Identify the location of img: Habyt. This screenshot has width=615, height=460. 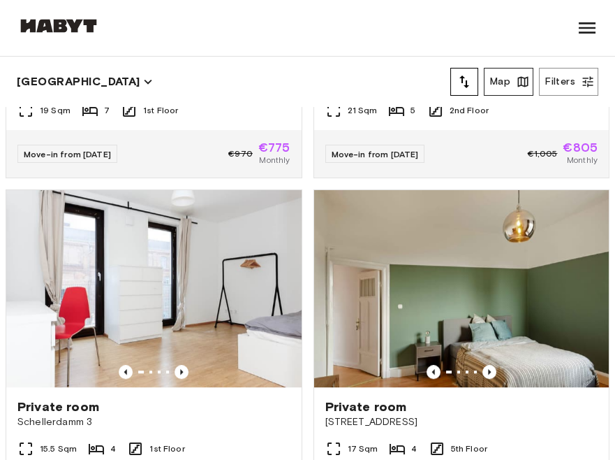
(59, 26).